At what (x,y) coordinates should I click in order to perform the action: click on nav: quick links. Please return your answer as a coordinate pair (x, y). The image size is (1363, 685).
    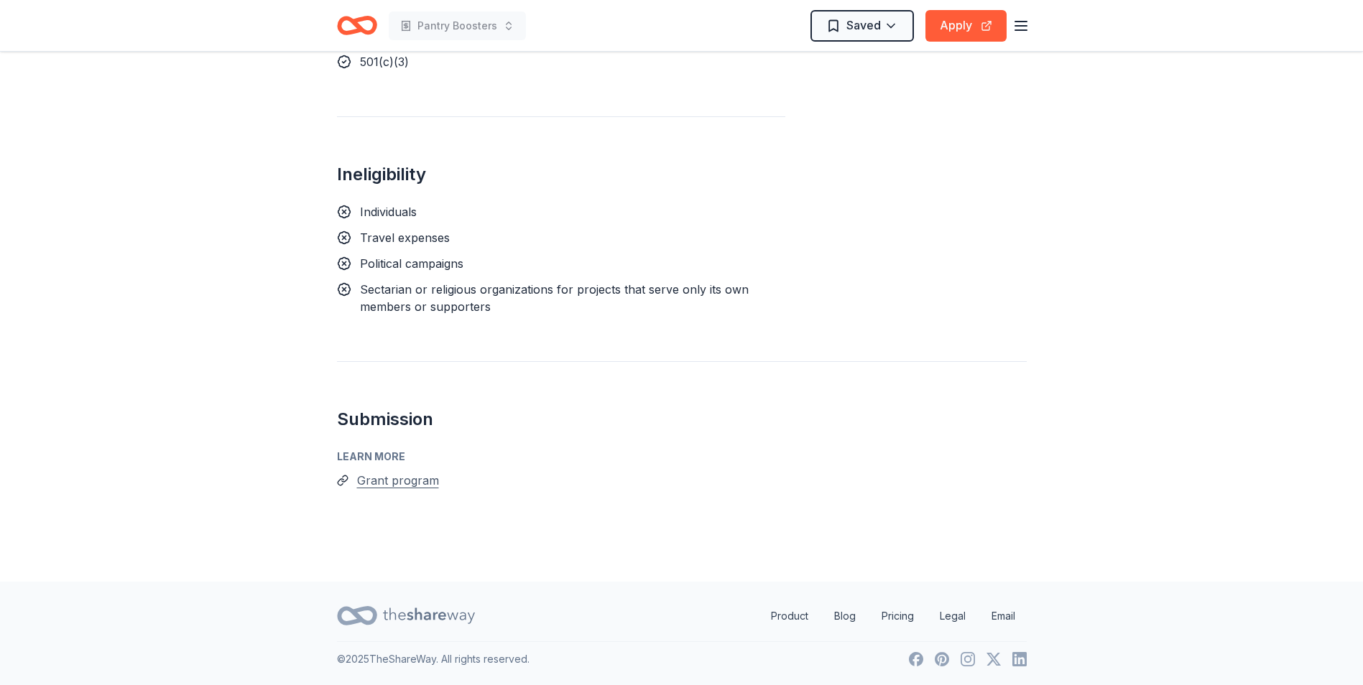
    Looking at the image, I should click on (893, 616).